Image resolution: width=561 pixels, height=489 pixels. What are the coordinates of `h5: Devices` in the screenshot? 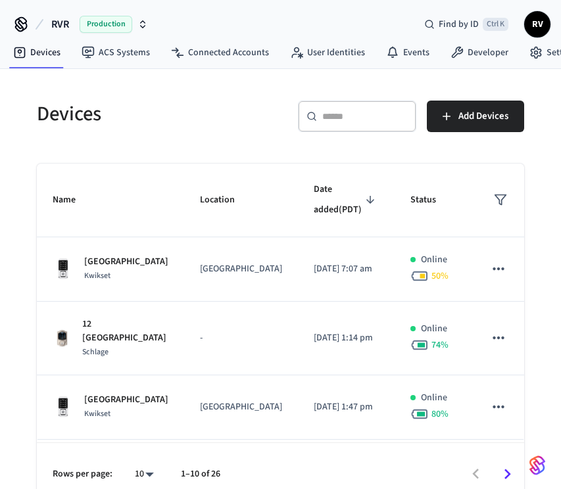 It's located at (155, 114).